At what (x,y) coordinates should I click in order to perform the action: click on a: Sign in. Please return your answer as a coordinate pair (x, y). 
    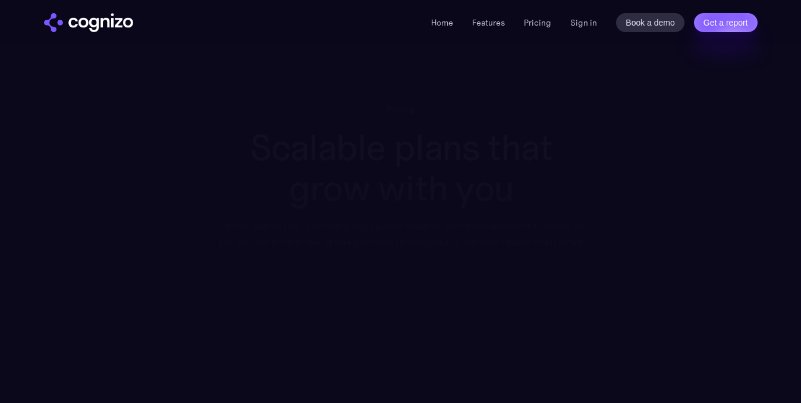
    Looking at the image, I should click on (583, 23).